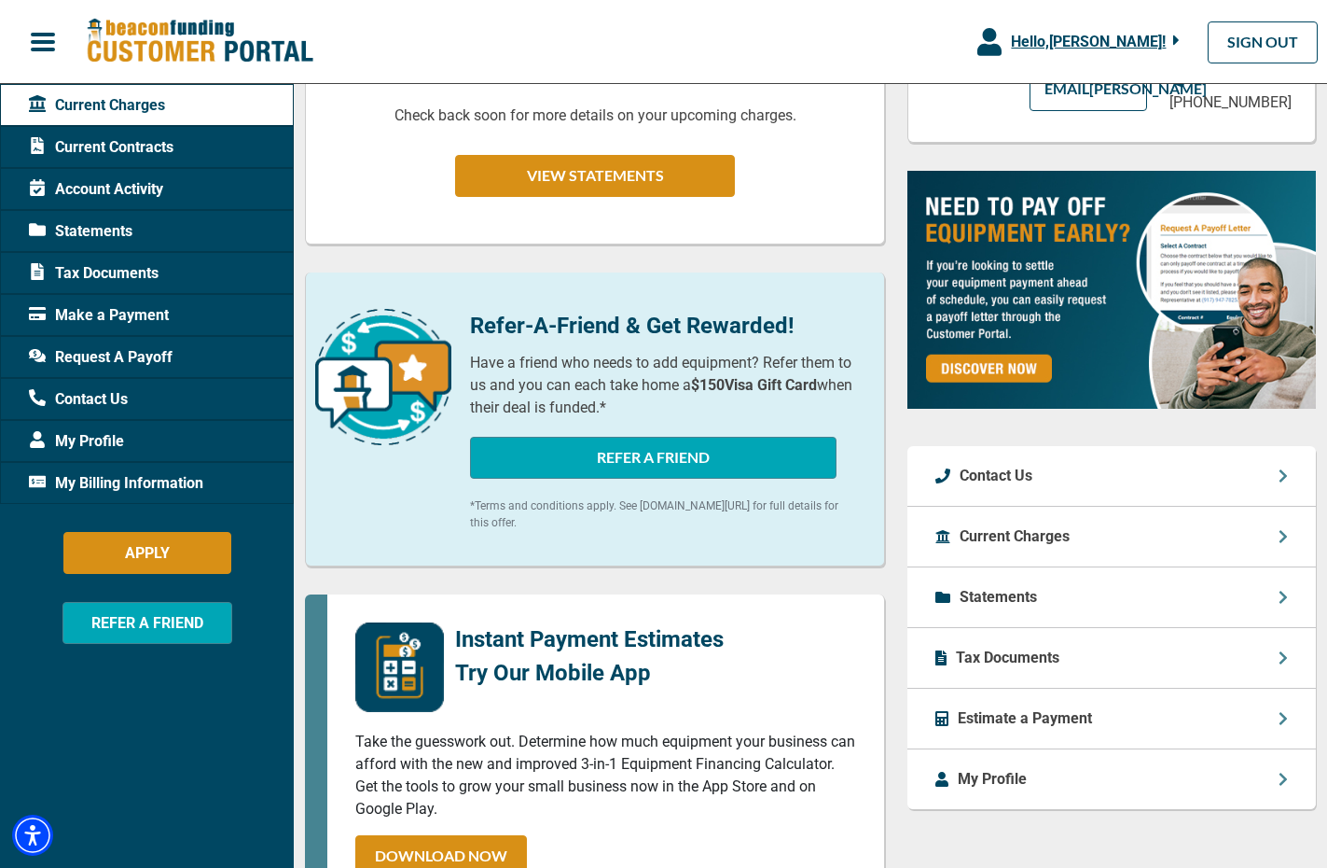  I want to click on p: Check back soon for more details on your upcoming charges., so click(595, 116).